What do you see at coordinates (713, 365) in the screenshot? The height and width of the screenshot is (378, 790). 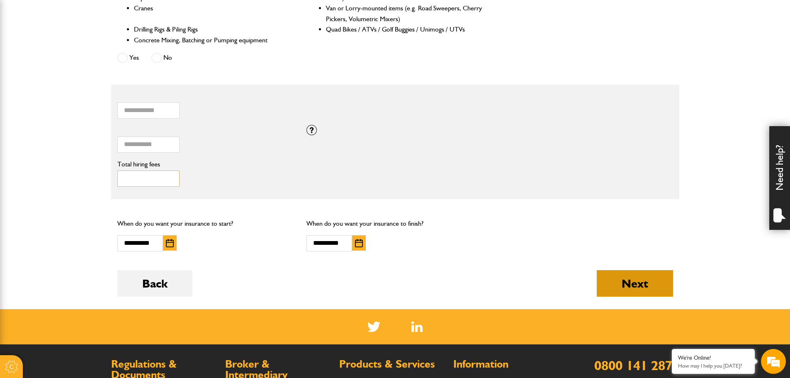 I see `p: How may I help you today?` at bounding box center [713, 365].